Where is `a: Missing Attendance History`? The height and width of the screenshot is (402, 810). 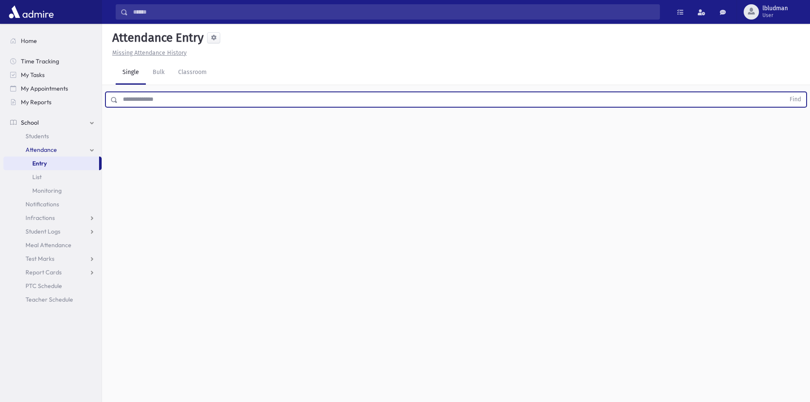 a: Missing Attendance History is located at coordinates (148, 53).